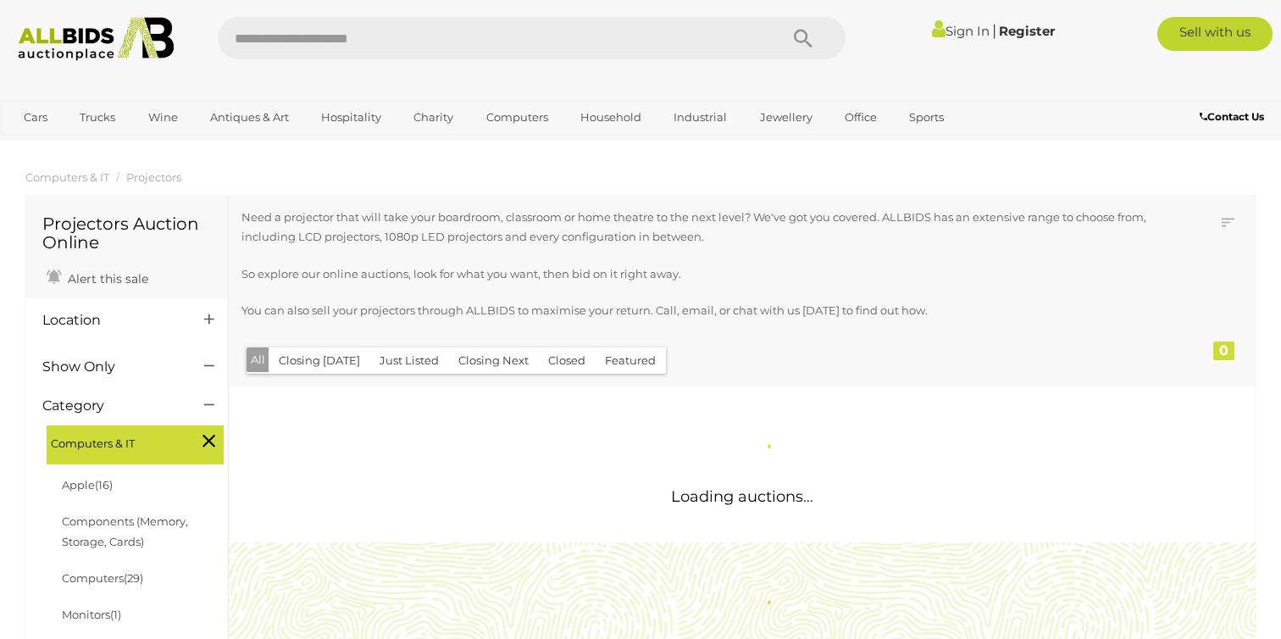  What do you see at coordinates (926, 117) in the screenshot?
I see `a: Sports` at bounding box center [926, 117].